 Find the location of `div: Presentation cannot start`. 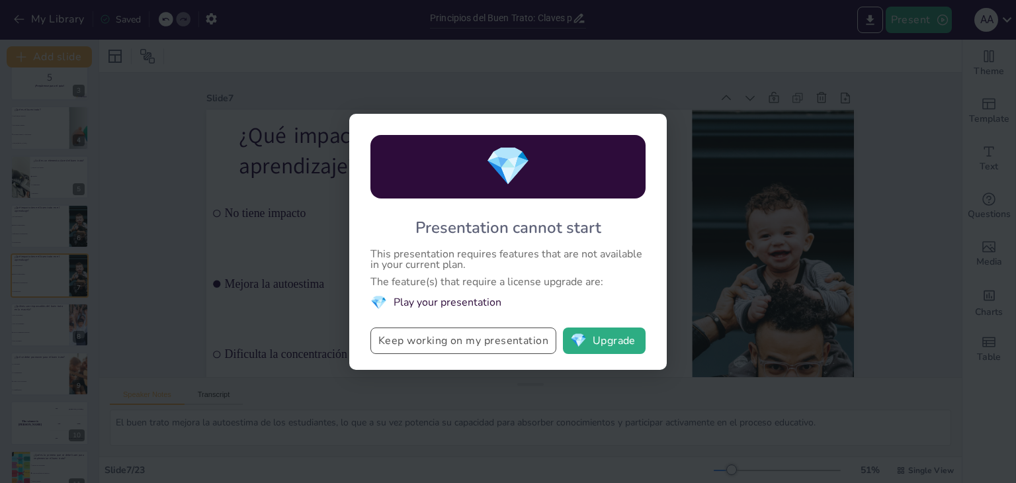

div: Presentation cannot start is located at coordinates (508, 228).